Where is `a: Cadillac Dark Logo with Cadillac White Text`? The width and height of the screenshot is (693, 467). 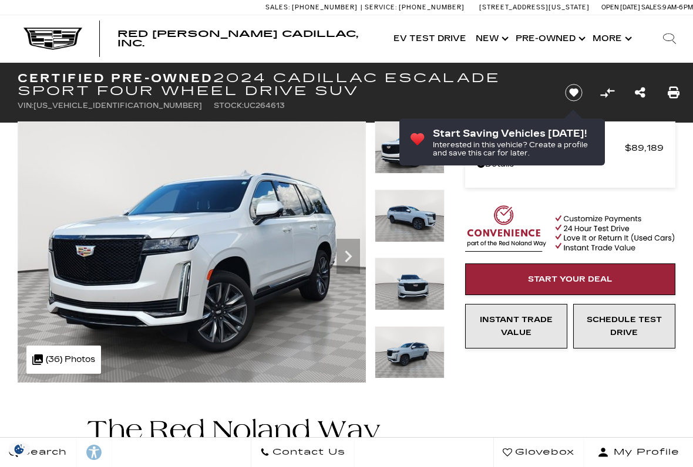 a: Cadillac Dark Logo with Cadillac White Text is located at coordinates (53, 39).